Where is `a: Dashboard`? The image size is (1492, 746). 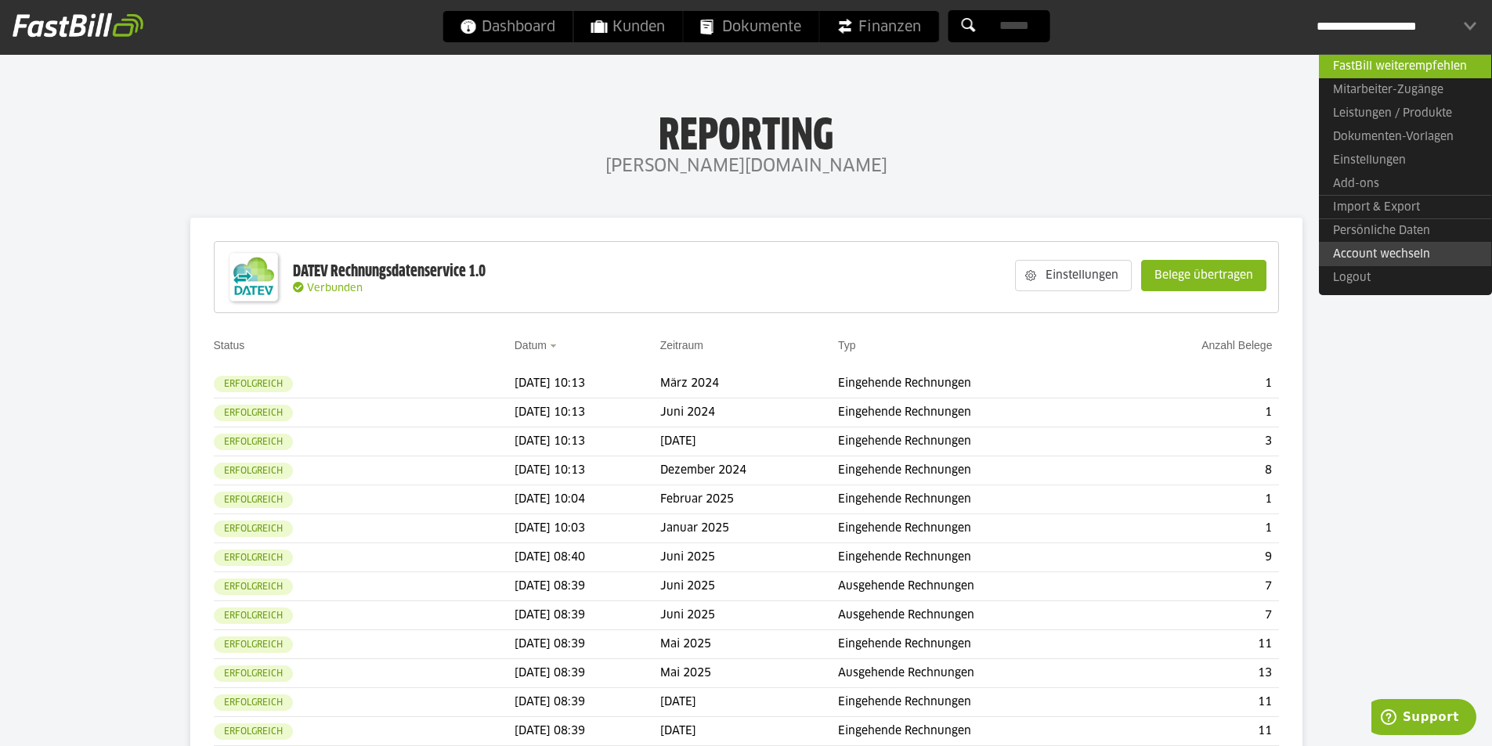
a: Dashboard is located at coordinates (508, 27).